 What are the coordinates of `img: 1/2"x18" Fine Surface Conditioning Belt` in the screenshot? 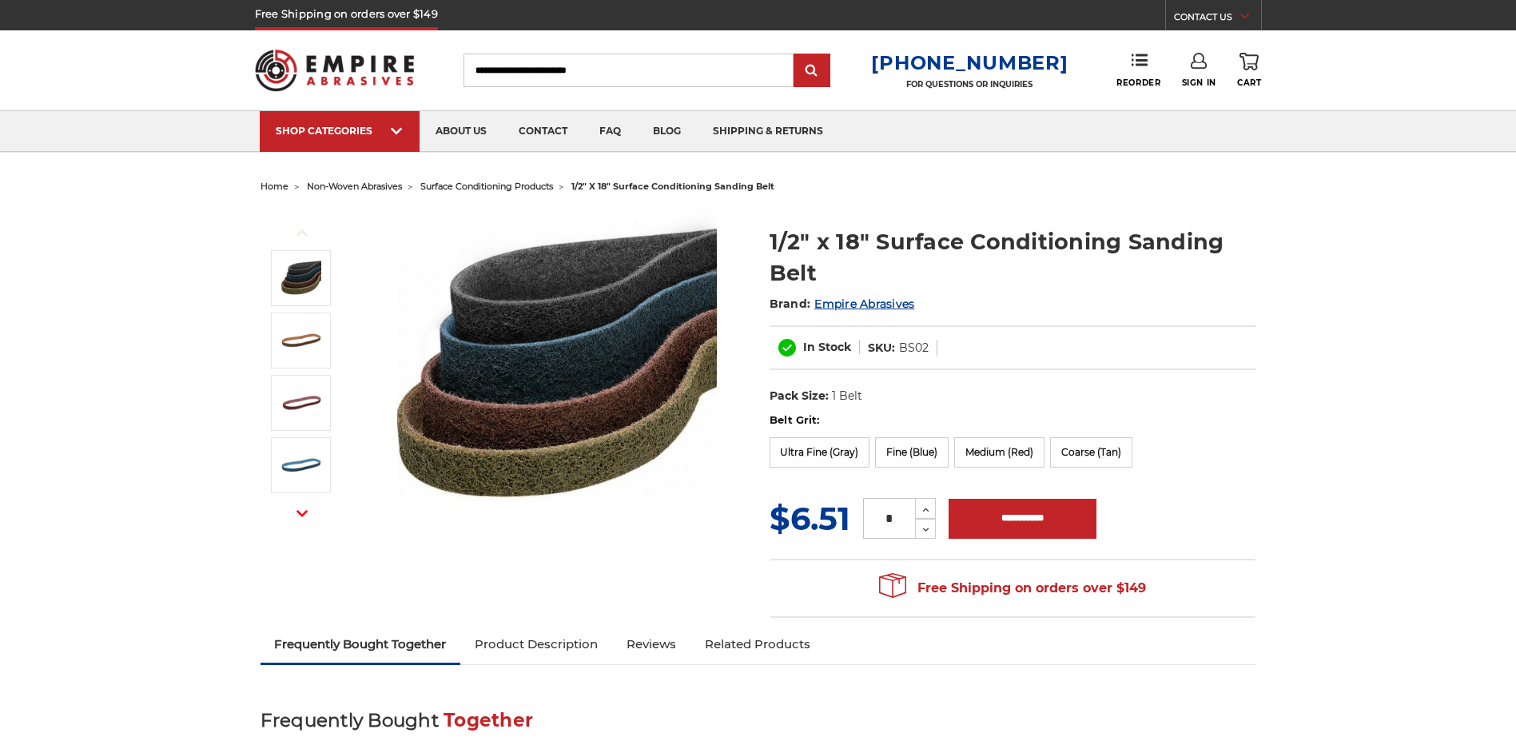 It's located at (301, 465).